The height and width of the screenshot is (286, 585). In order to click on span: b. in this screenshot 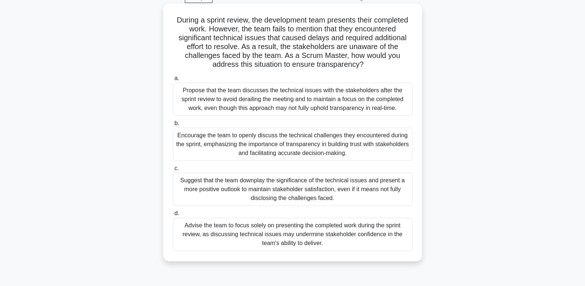, I will do `click(177, 123)`.